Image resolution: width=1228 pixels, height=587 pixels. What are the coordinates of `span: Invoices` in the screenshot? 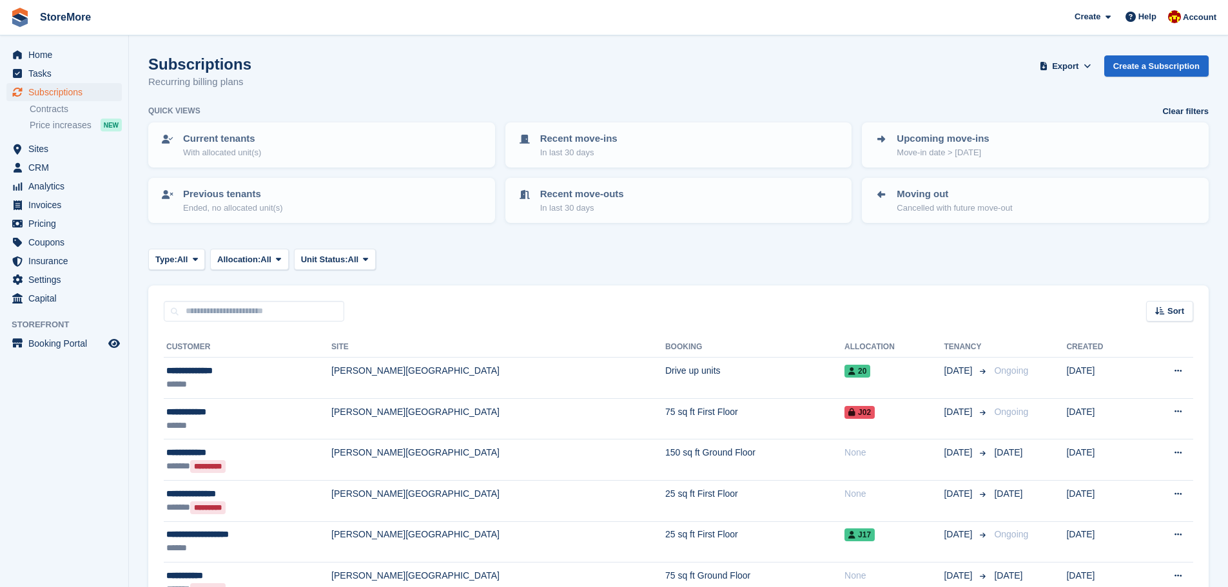 It's located at (67, 205).